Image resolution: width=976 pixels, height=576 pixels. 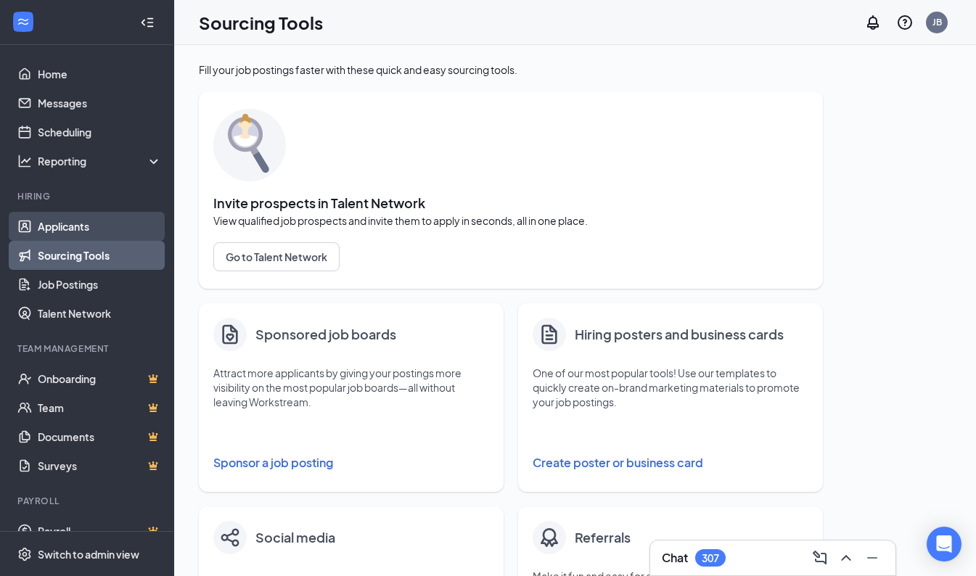 I want to click on img: share, so click(x=230, y=538).